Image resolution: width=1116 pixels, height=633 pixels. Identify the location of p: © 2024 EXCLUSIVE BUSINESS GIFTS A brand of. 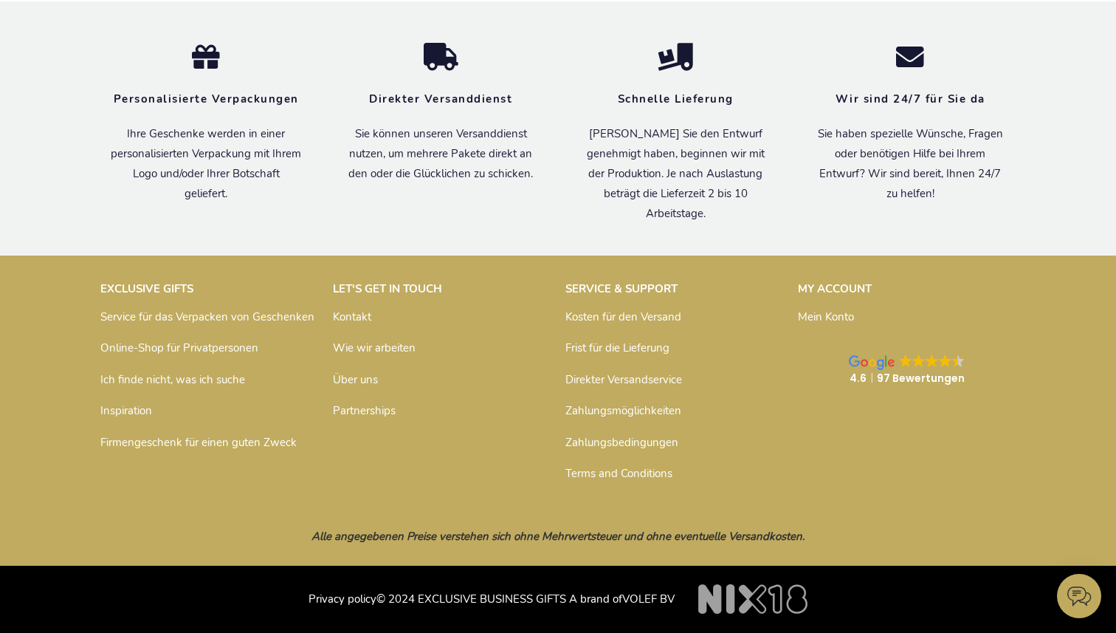
(558, 591).